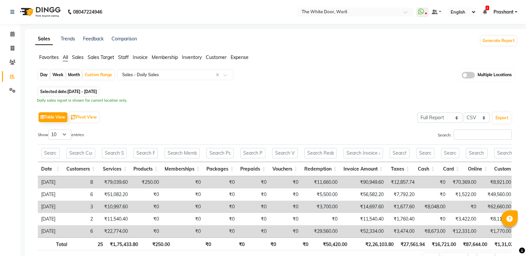 The image size is (526, 256). I want to click on span: Favorites, so click(49, 57).